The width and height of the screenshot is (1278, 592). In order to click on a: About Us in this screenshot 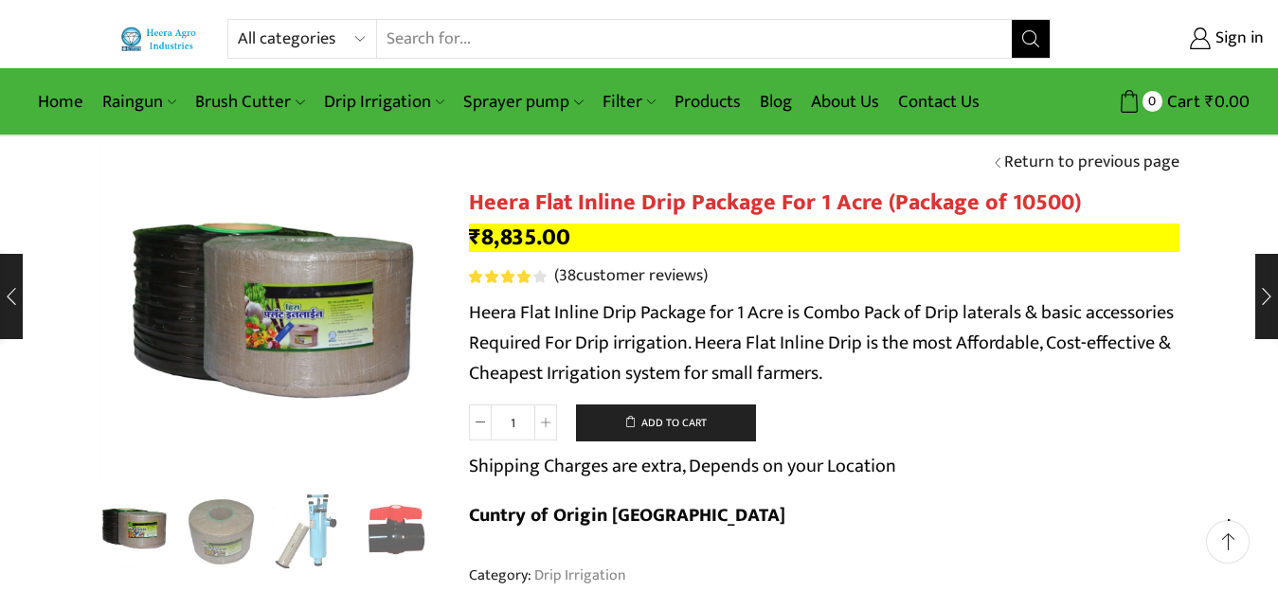, I will do `click(845, 101)`.